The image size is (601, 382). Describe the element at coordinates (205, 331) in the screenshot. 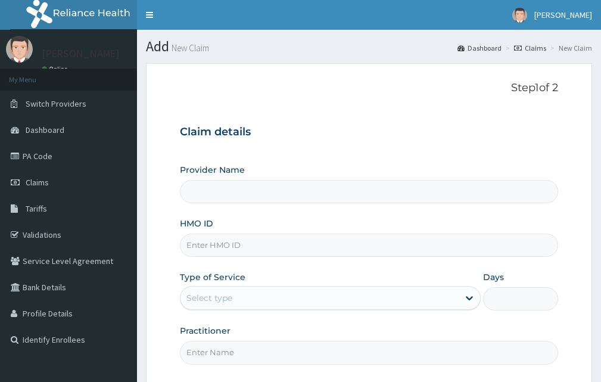

I see `label: Practitioner` at that location.